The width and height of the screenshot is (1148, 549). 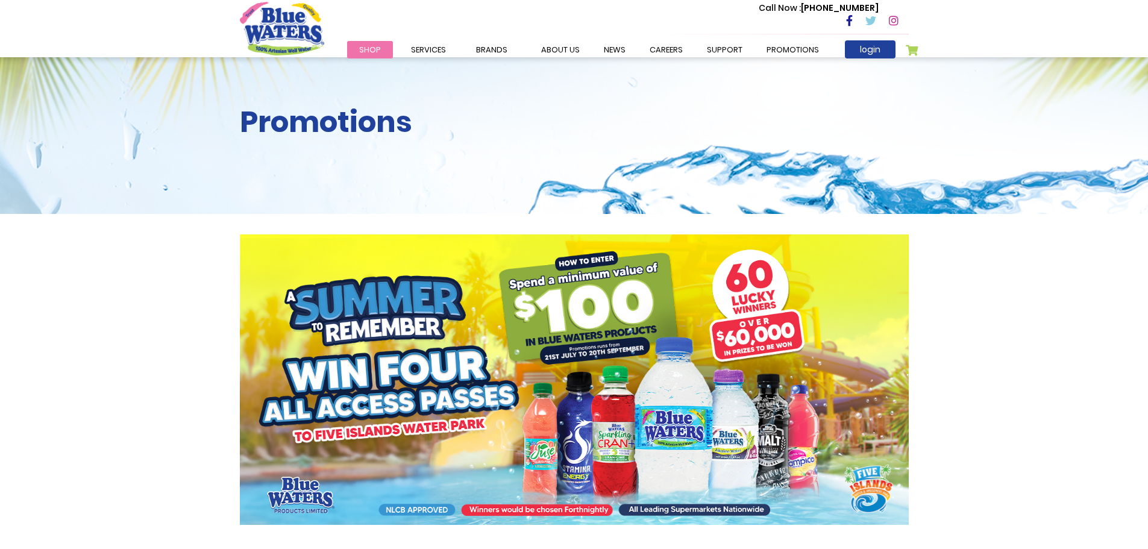 What do you see at coordinates (282, 28) in the screenshot?
I see `a: store logo` at bounding box center [282, 28].